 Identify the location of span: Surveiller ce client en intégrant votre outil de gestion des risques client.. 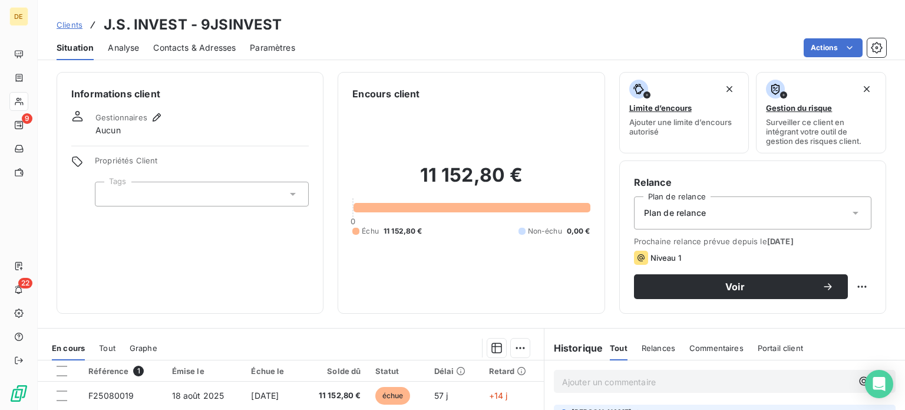
(821, 131).